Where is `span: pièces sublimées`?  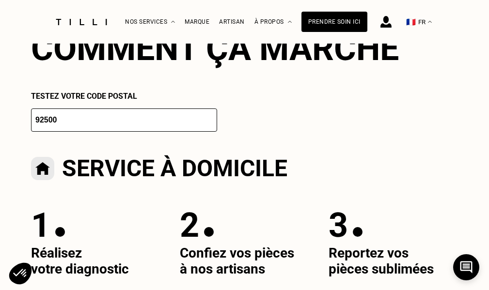
span: pièces sublimées is located at coordinates (381, 269).